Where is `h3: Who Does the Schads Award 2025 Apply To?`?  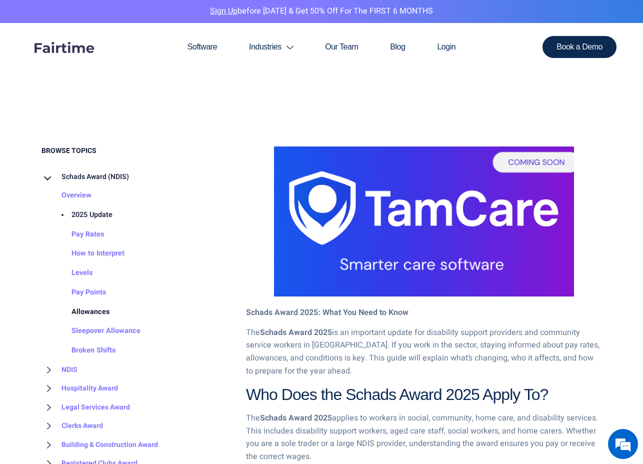
h3: Who Does the Schads Award 2025 Apply To? is located at coordinates (423, 394).